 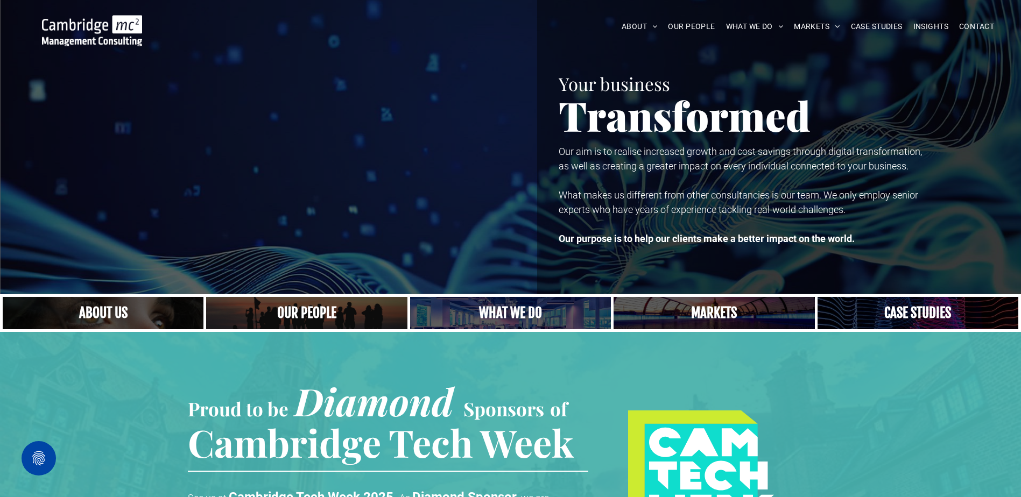 What do you see at coordinates (504, 409) in the screenshot?
I see `span: Sponsors` at bounding box center [504, 409].